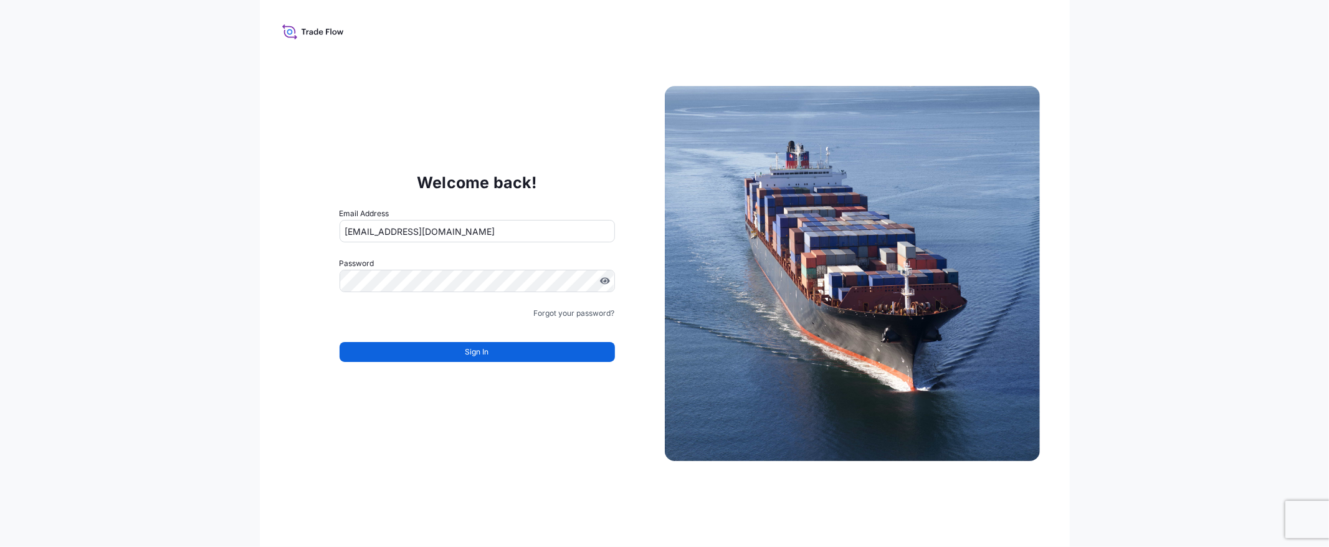 Image resolution: width=1329 pixels, height=547 pixels. I want to click on a: Forgot your password?, so click(574, 313).